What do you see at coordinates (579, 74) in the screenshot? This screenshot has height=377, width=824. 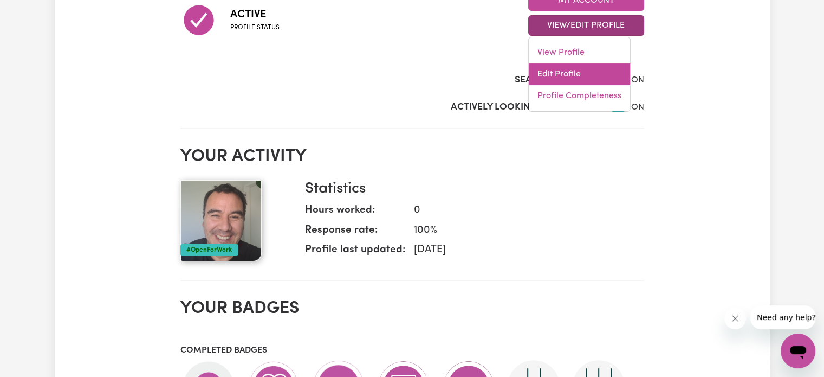 I see `a: Edit Profile` at bounding box center [579, 74].